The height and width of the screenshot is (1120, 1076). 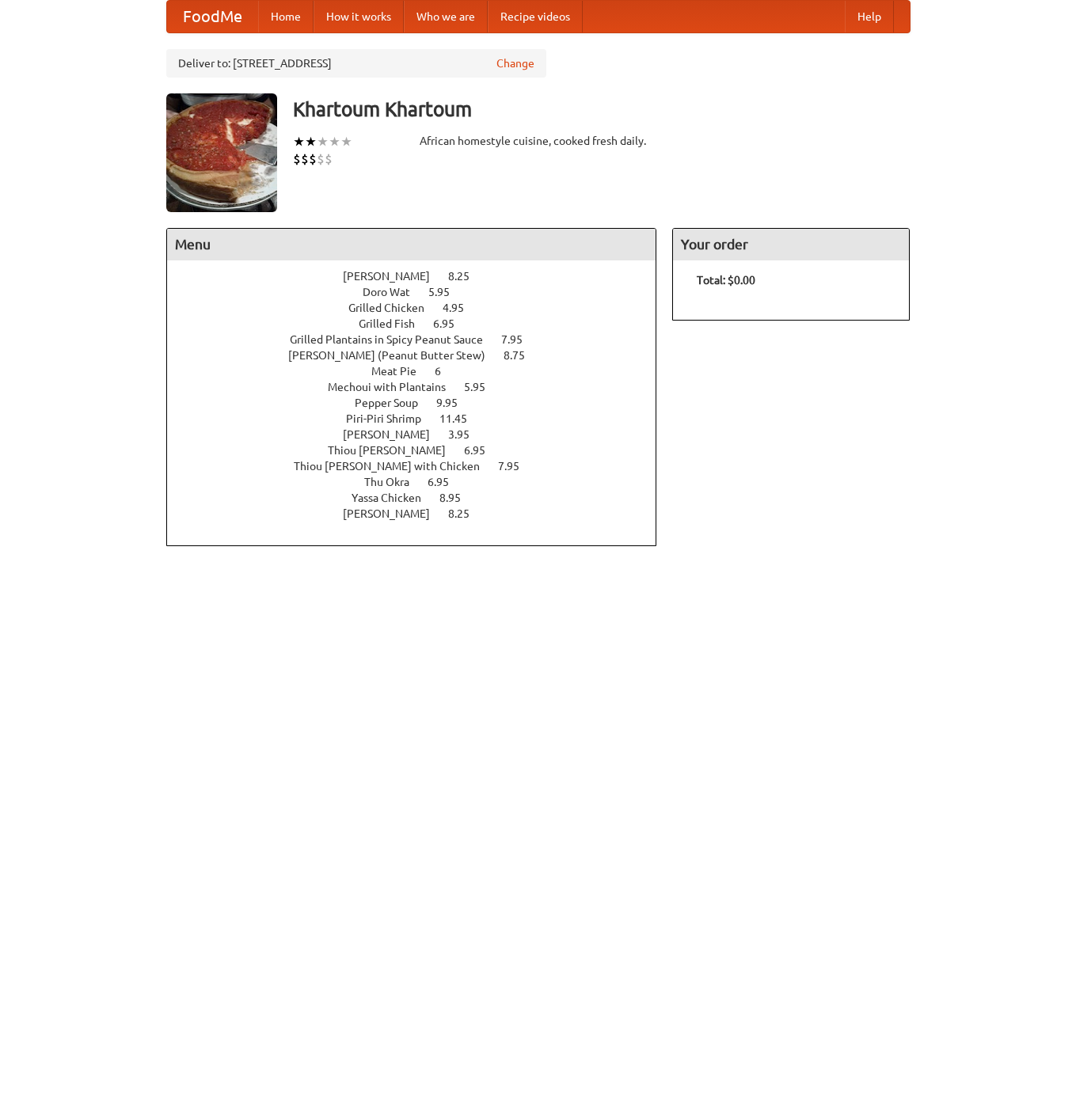 What do you see at coordinates (421, 323) in the screenshot?
I see `a: Grilled Fish 6.95` at bounding box center [421, 323].